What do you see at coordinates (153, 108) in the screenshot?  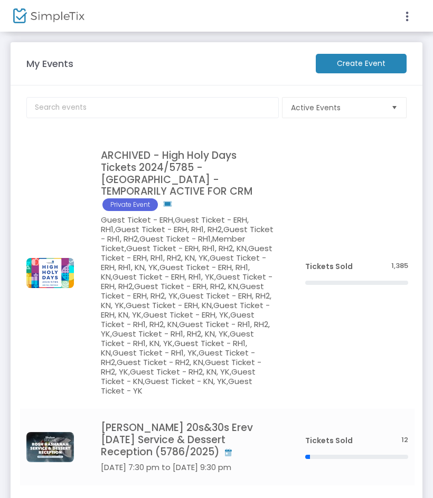 I see `input: Search events` at bounding box center [153, 108].